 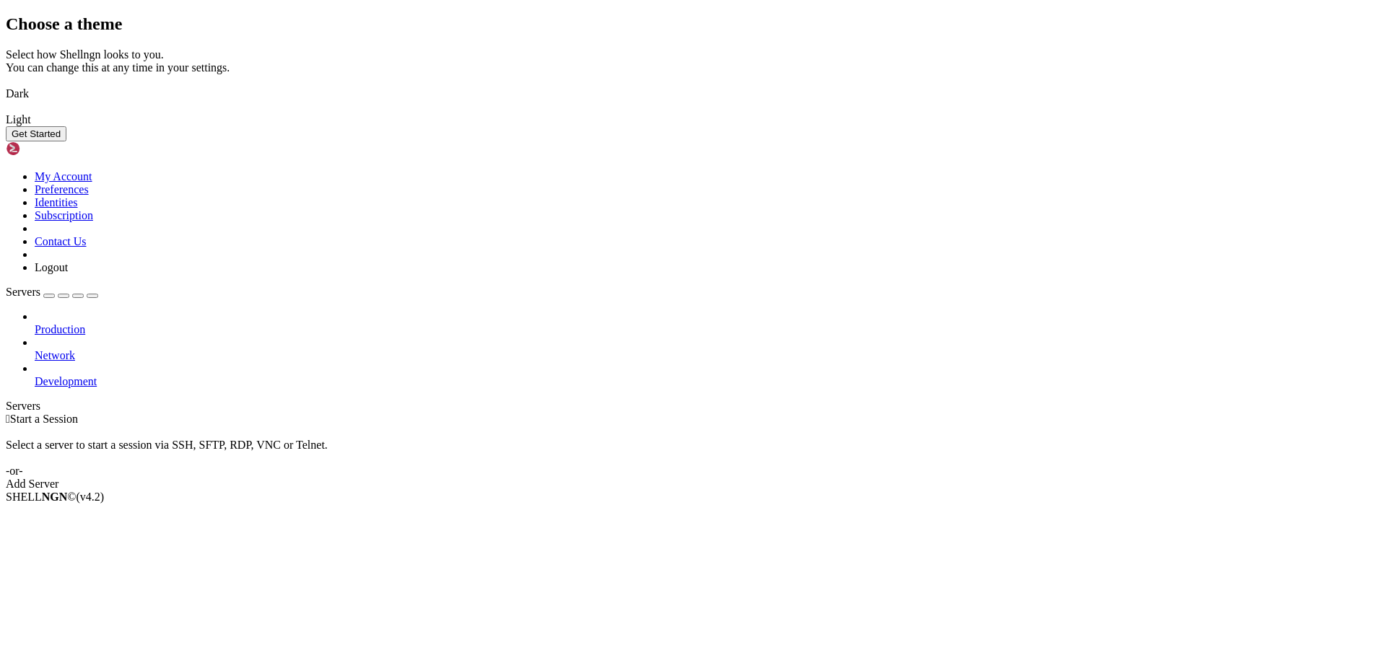 What do you see at coordinates (707, 349) in the screenshot?
I see `li: Network` at bounding box center [707, 349].